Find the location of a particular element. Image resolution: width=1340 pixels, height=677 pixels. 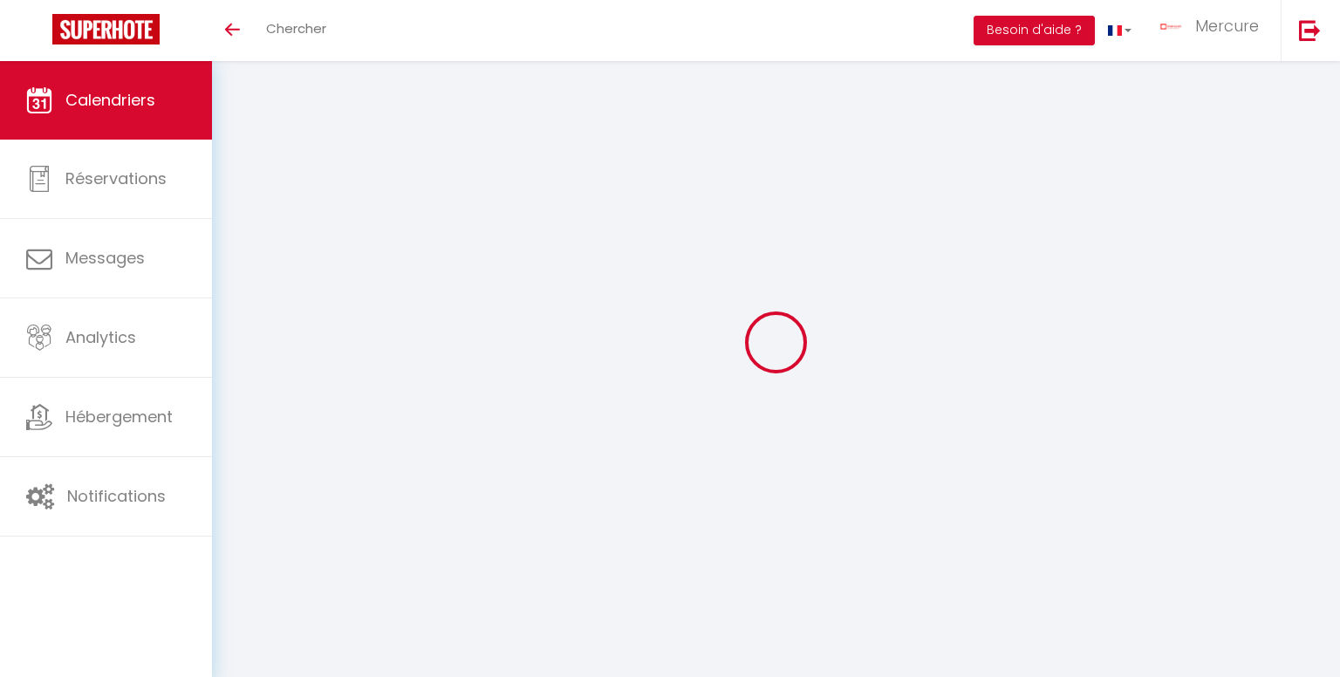

span: Réservations is located at coordinates (116, 178).